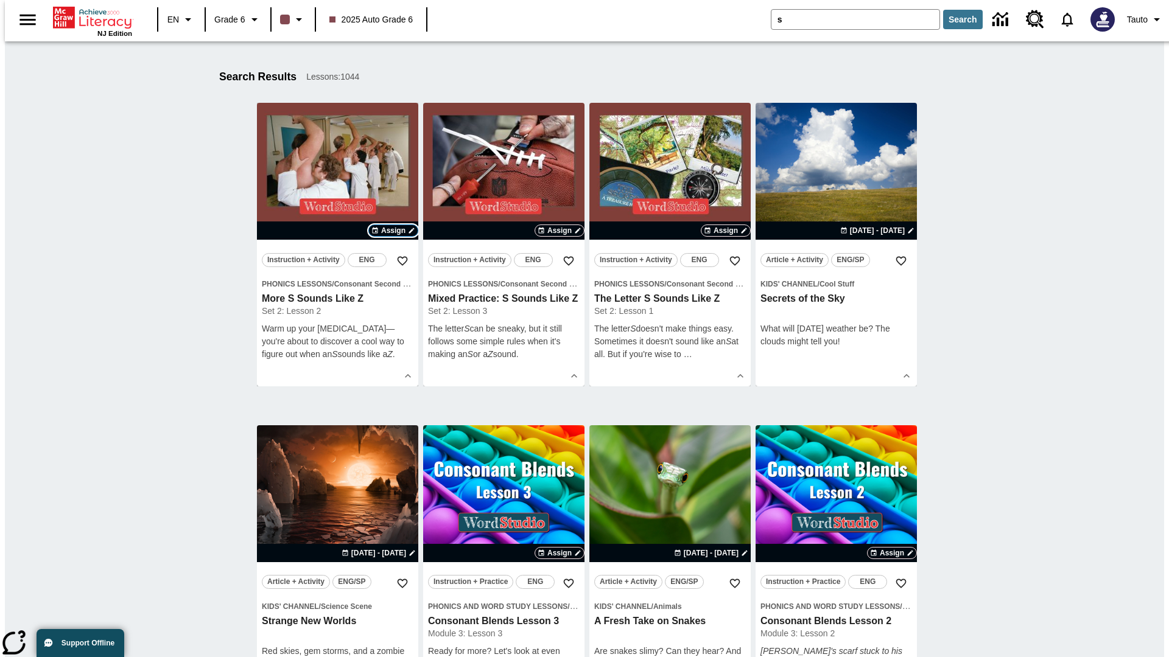 Image resolution: width=1169 pixels, height=657 pixels. I want to click on span: NJ Edition, so click(114, 33).